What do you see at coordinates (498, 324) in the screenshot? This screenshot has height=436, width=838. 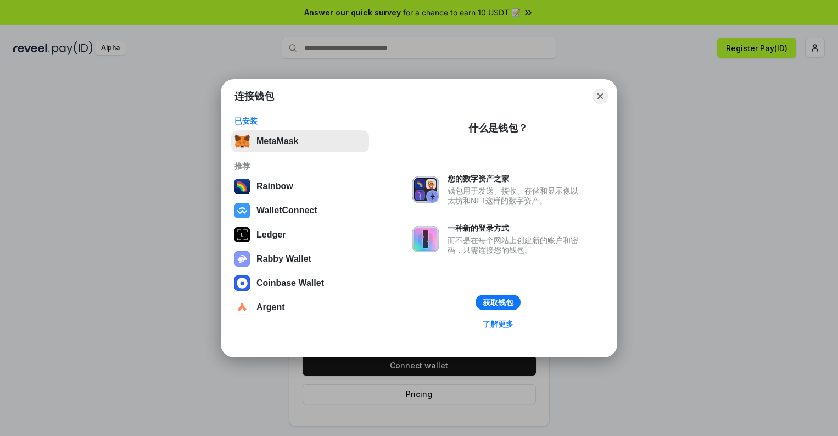 I see `a: 了解更多` at bounding box center [498, 324].